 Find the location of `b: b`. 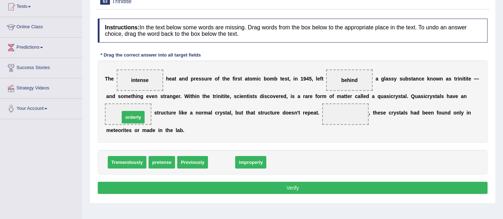

b: b is located at coordinates (276, 79).